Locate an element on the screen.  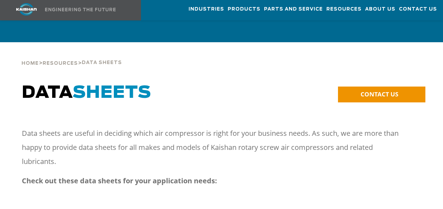
span: About Us is located at coordinates (380, 9).